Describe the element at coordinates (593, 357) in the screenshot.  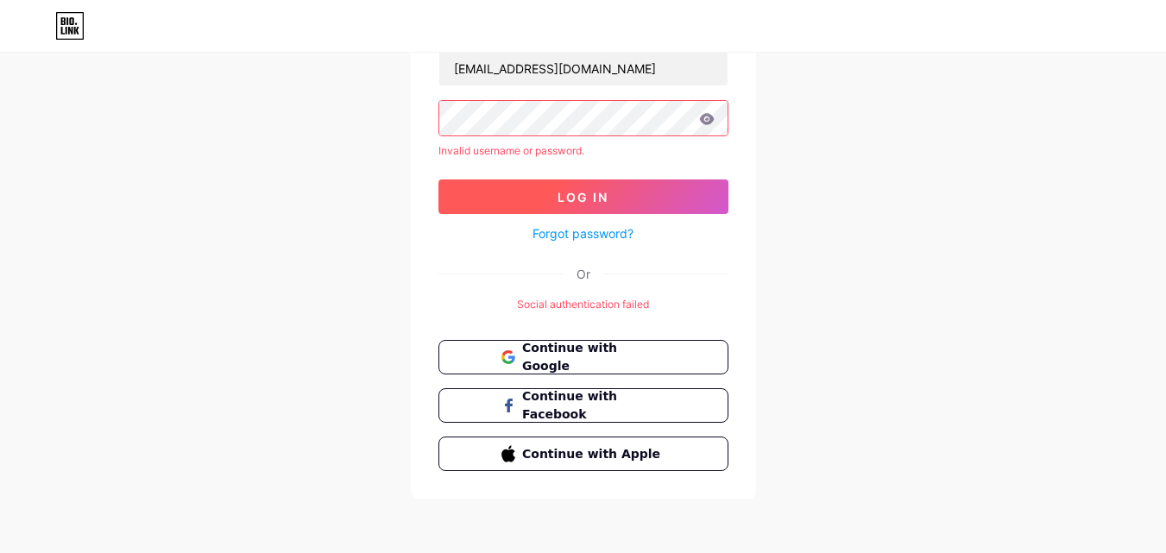
I see `span: Continue with Google` at that location.